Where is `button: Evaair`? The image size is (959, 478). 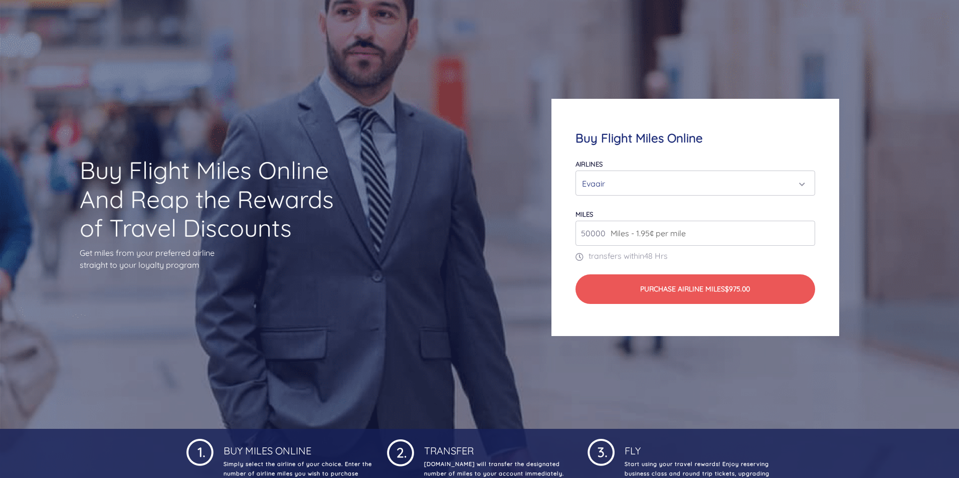
button: Evaair is located at coordinates (695, 183).